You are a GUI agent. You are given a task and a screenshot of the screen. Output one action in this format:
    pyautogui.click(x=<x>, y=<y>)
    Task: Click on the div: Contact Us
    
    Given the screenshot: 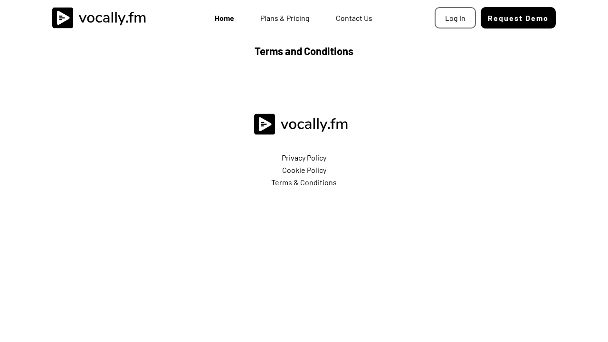 What is the action you would take?
    pyautogui.click(x=354, y=18)
    